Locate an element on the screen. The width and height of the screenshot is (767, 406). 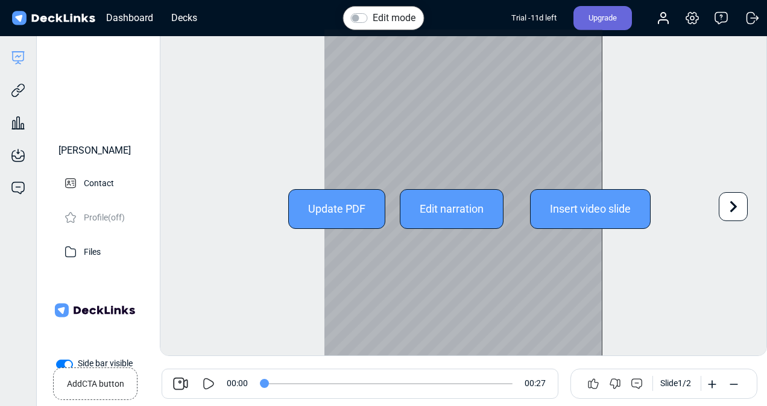
div: Edit narration is located at coordinates (451, 209).